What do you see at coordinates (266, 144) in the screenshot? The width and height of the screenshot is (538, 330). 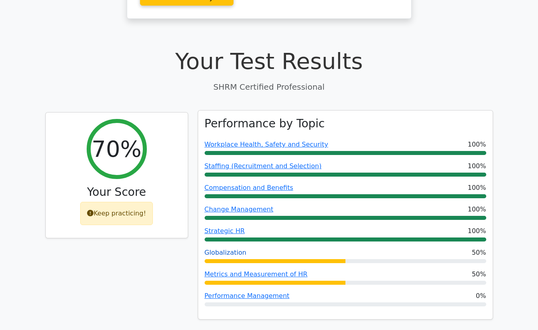 I see `a: Workplace Health, Safety and Security` at bounding box center [266, 144].